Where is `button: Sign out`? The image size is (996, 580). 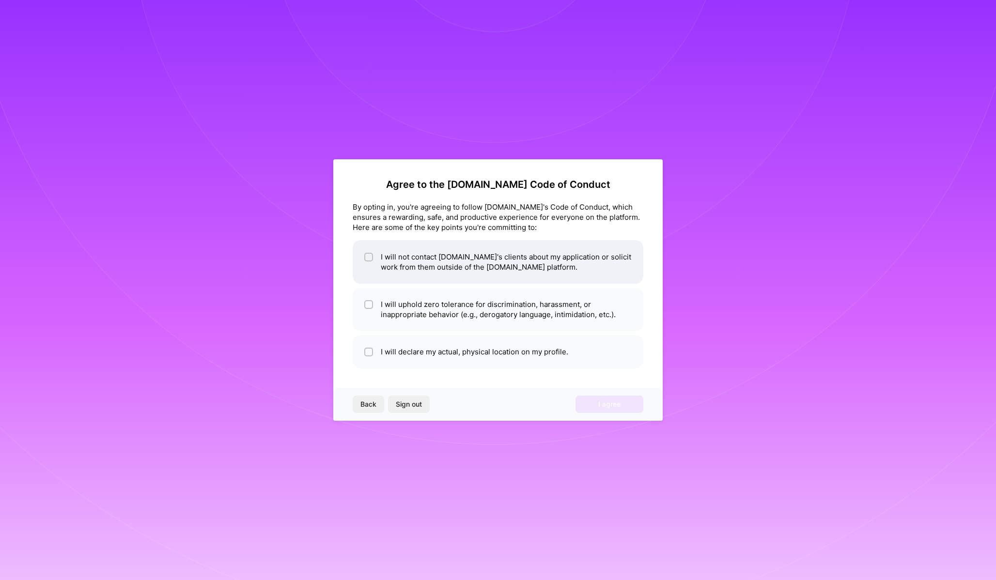 button: Sign out is located at coordinates (409, 404).